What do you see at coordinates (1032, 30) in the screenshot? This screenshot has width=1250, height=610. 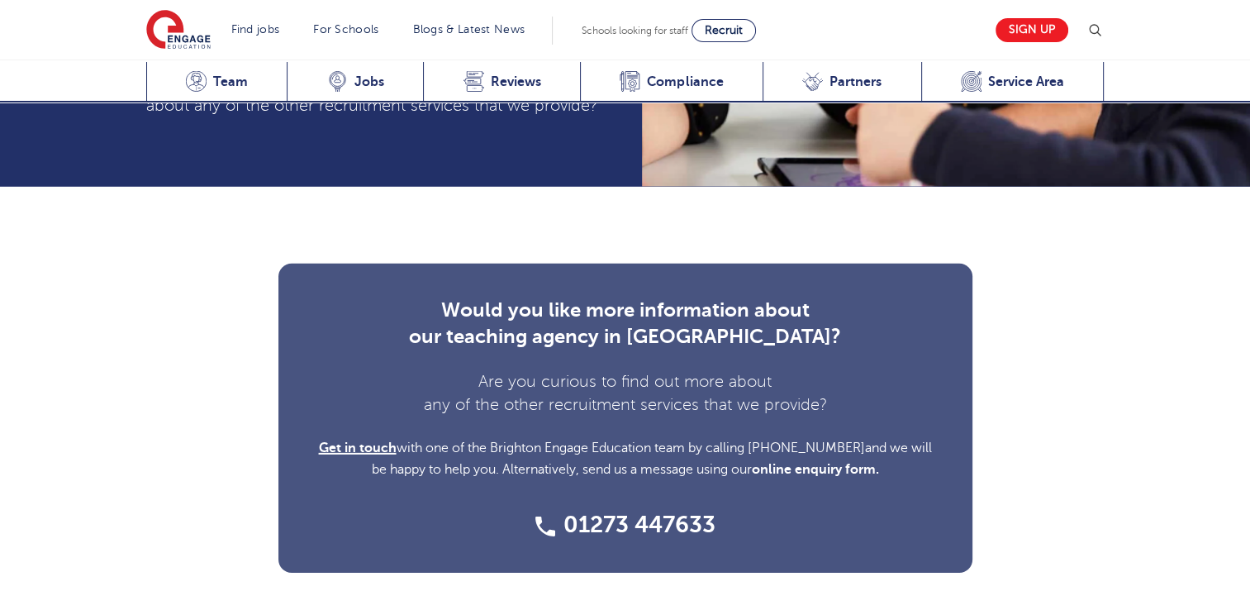 I see `a: Sign up` at bounding box center [1032, 30].